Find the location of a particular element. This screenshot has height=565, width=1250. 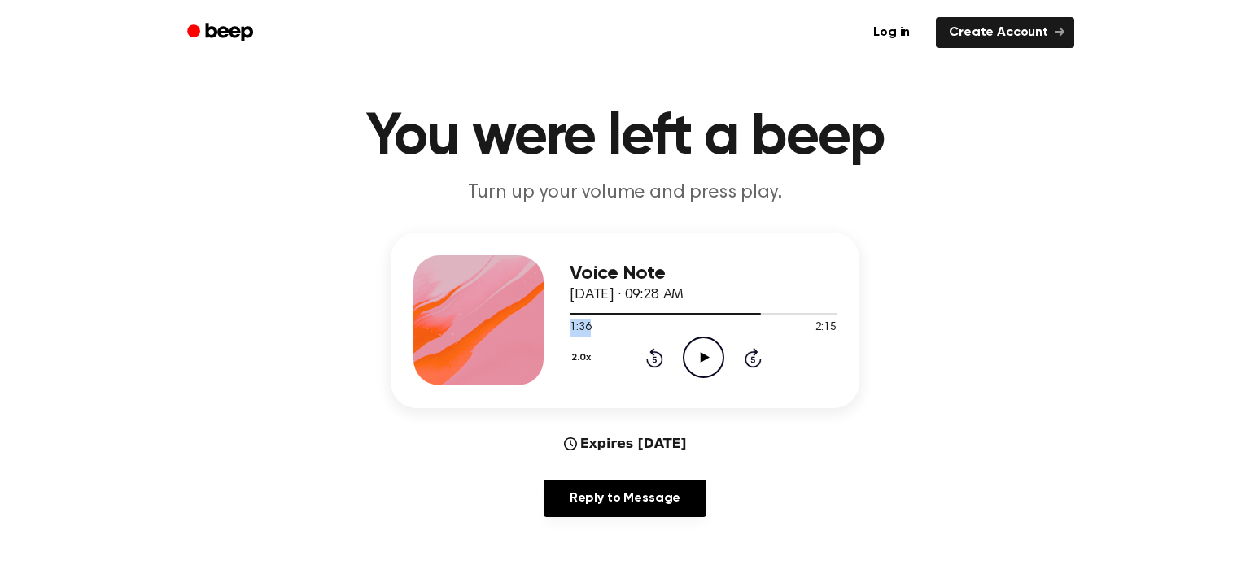

button: 2.0x is located at coordinates (582, 358).